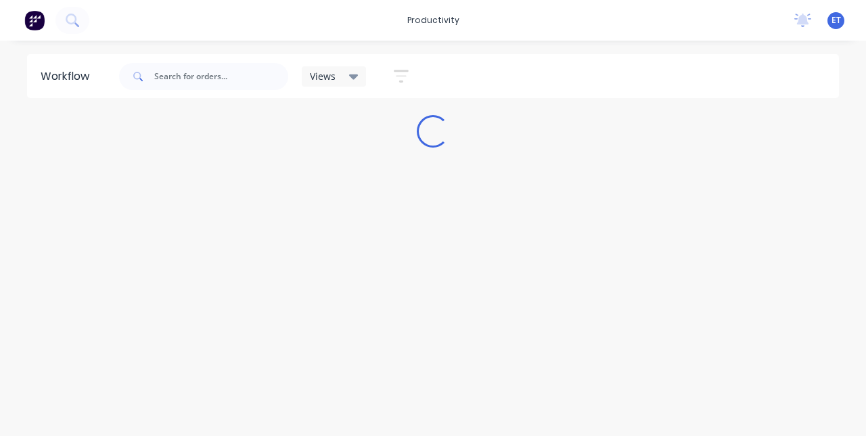 Image resolution: width=866 pixels, height=436 pixels. I want to click on span: ET, so click(836, 20).